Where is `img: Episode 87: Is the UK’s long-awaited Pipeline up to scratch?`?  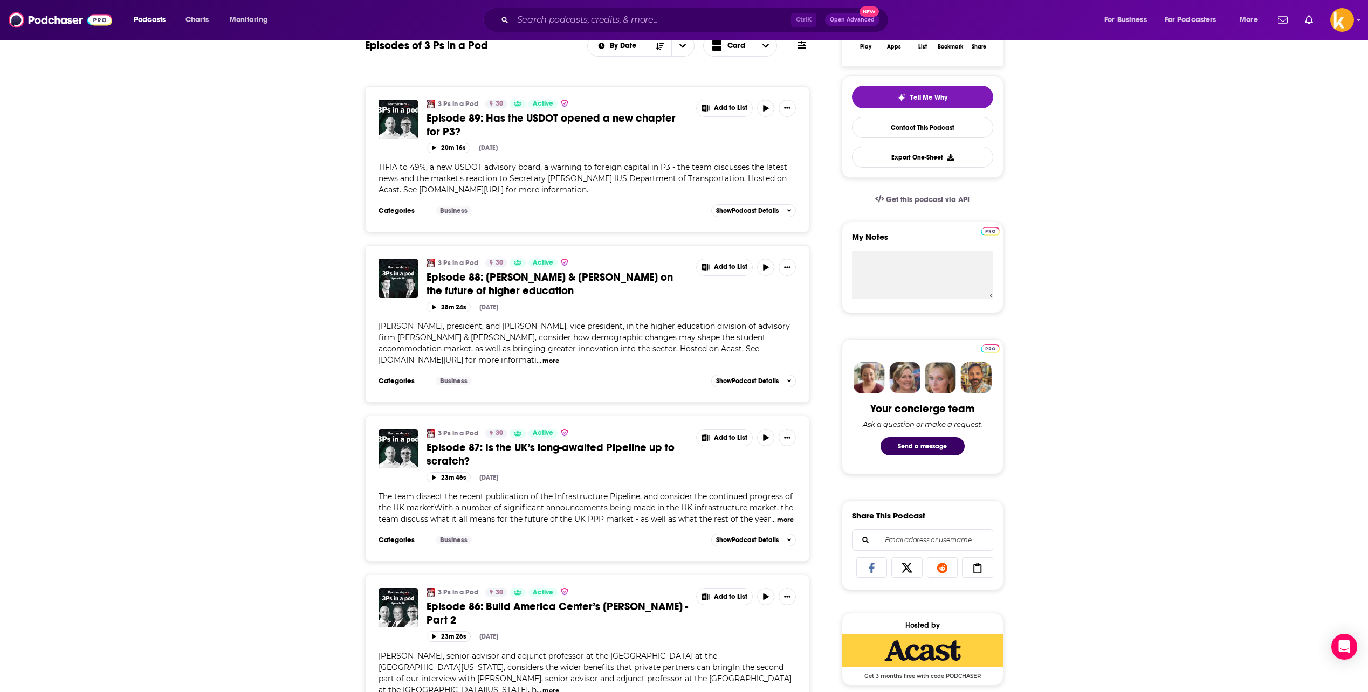
img: Episode 87: Is the UK’s long-awaited Pipeline up to scratch? is located at coordinates (398, 449).